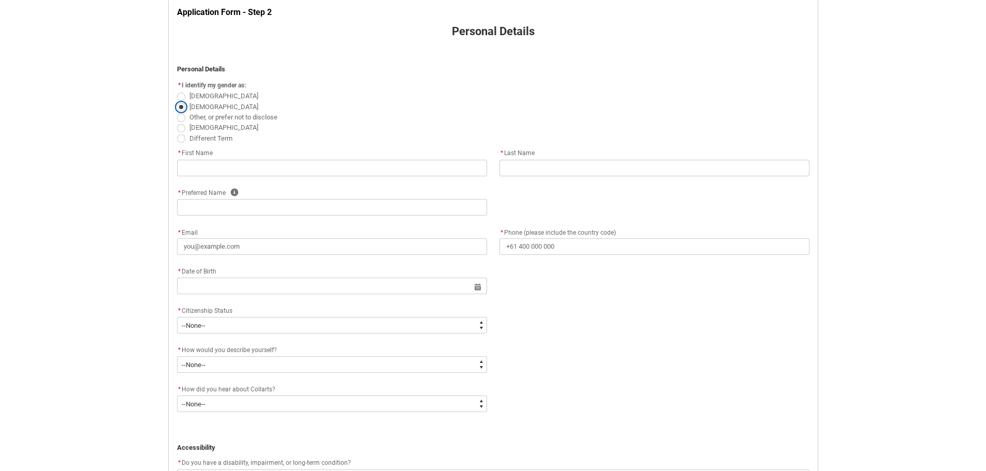  What do you see at coordinates (332, 247) in the screenshot?
I see `input: you@example.com` at bounding box center [332, 247].